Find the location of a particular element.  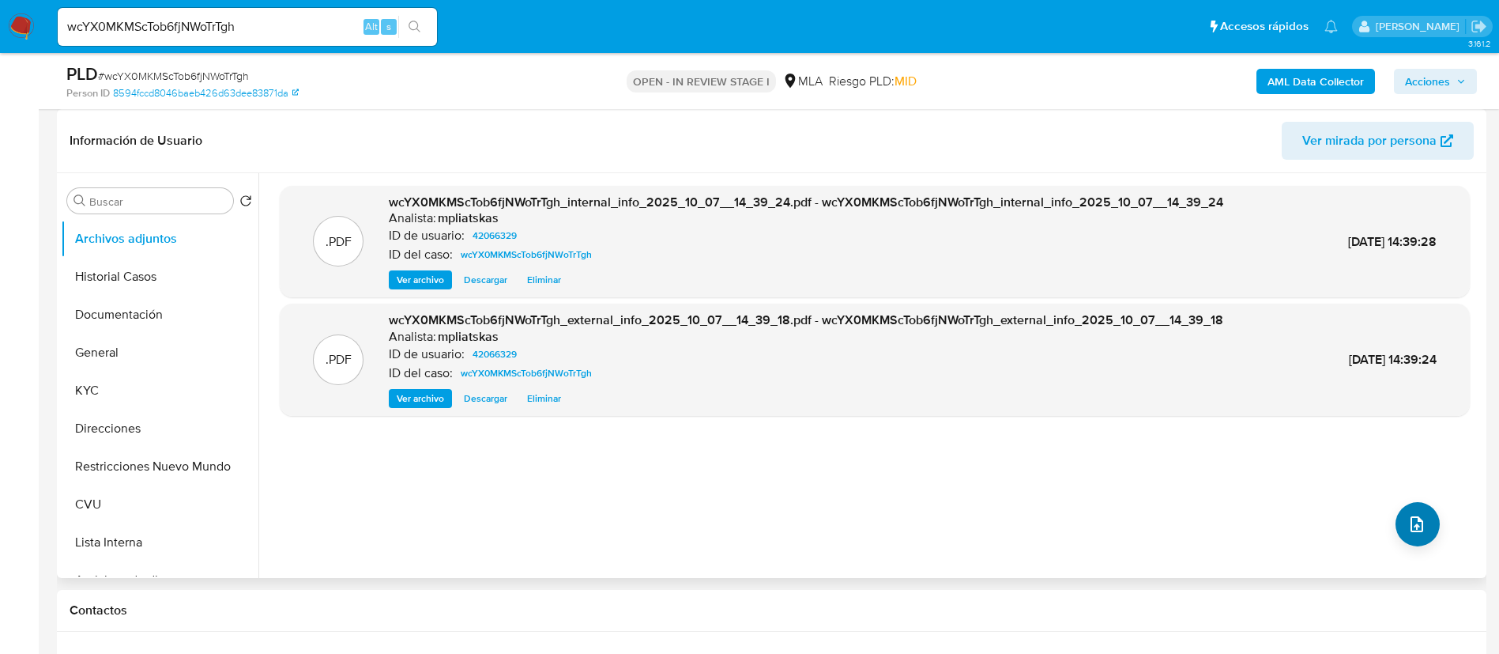

b: Person ID is located at coordinates (88, 93).